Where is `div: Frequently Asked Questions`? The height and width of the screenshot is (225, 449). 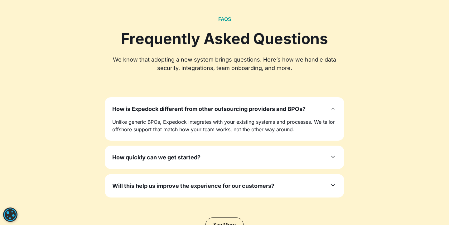
div: Frequently Asked Questions is located at coordinates (225, 39).